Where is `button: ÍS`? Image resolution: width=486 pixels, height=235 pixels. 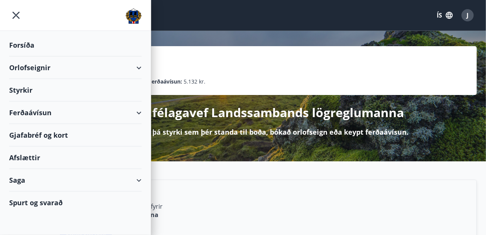
button: ÍS is located at coordinates (445, 15).